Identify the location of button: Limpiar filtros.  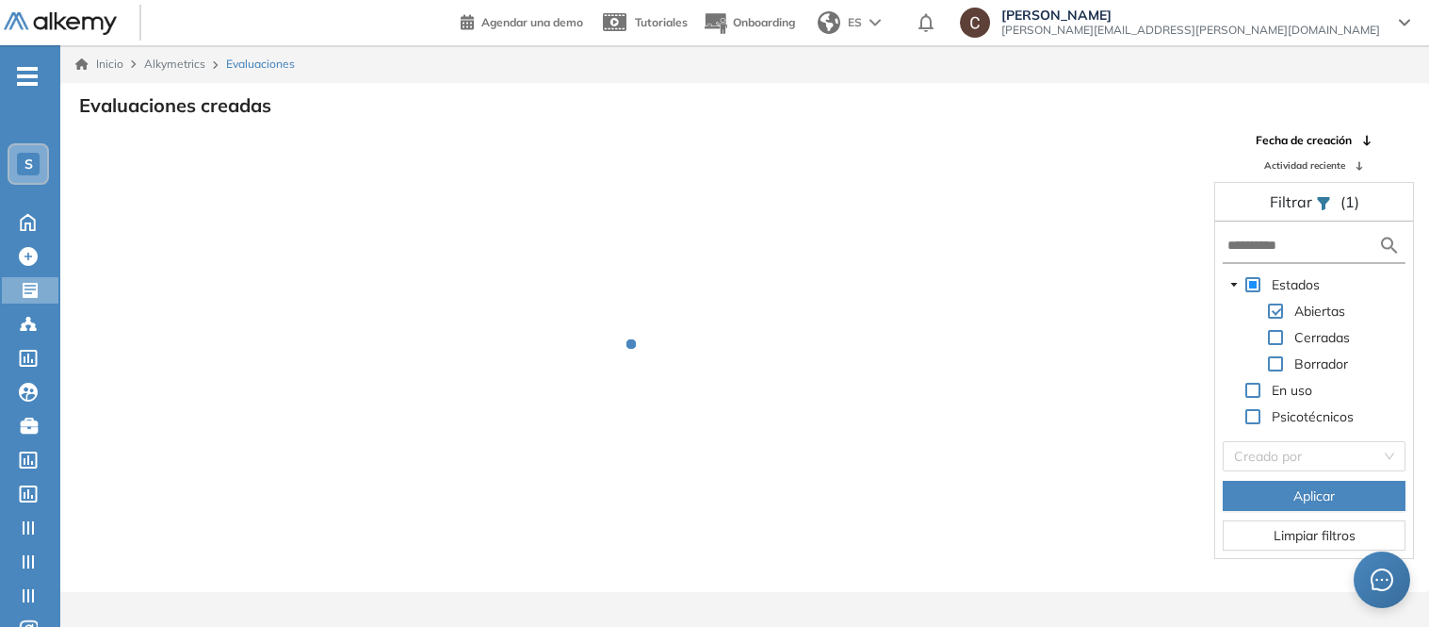
(1314, 535).